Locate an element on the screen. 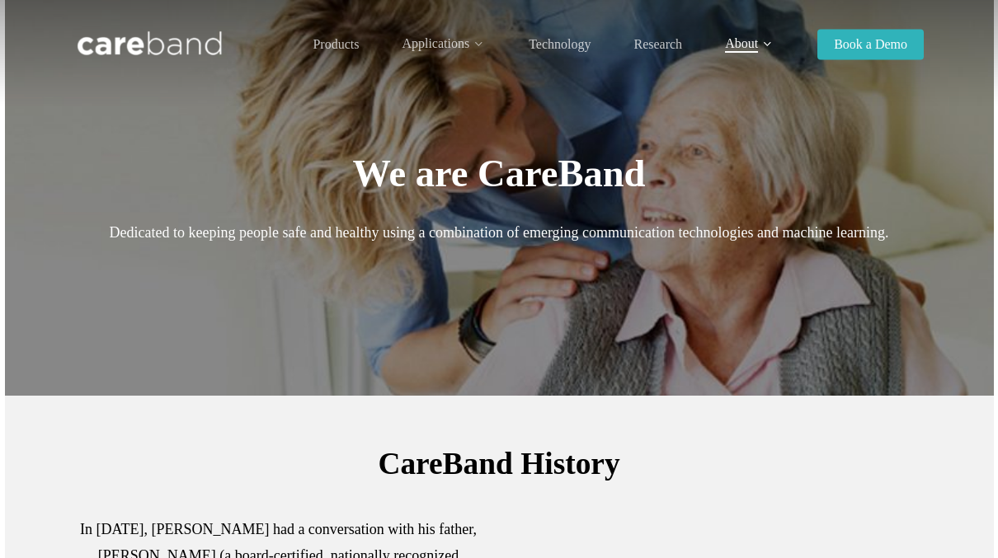 This screenshot has height=558, width=998. a: Book a Demo is located at coordinates (870, 45).